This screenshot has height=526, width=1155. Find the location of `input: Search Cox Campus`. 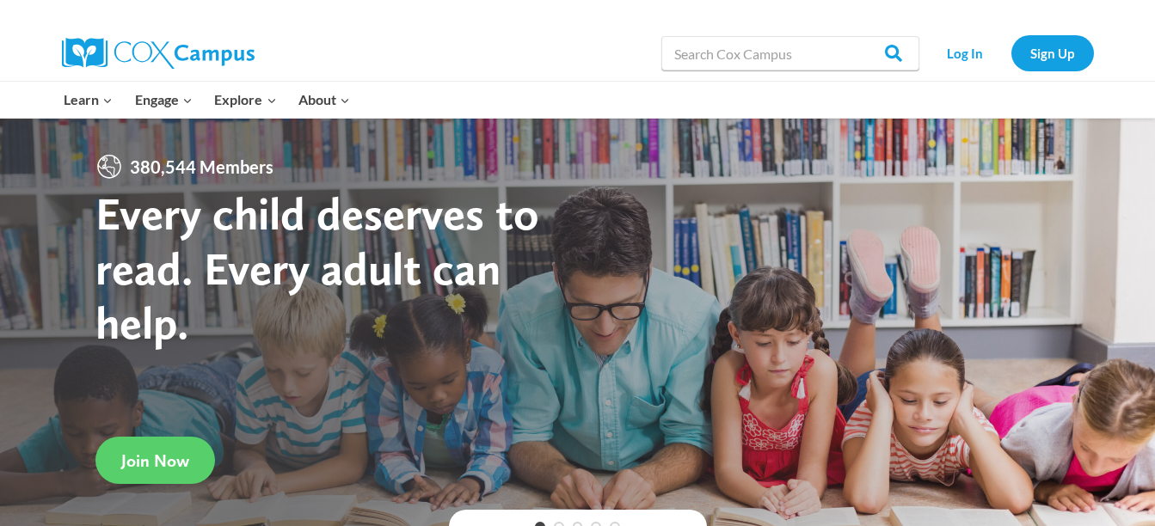

input: Search Cox Campus is located at coordinates (790, 53).